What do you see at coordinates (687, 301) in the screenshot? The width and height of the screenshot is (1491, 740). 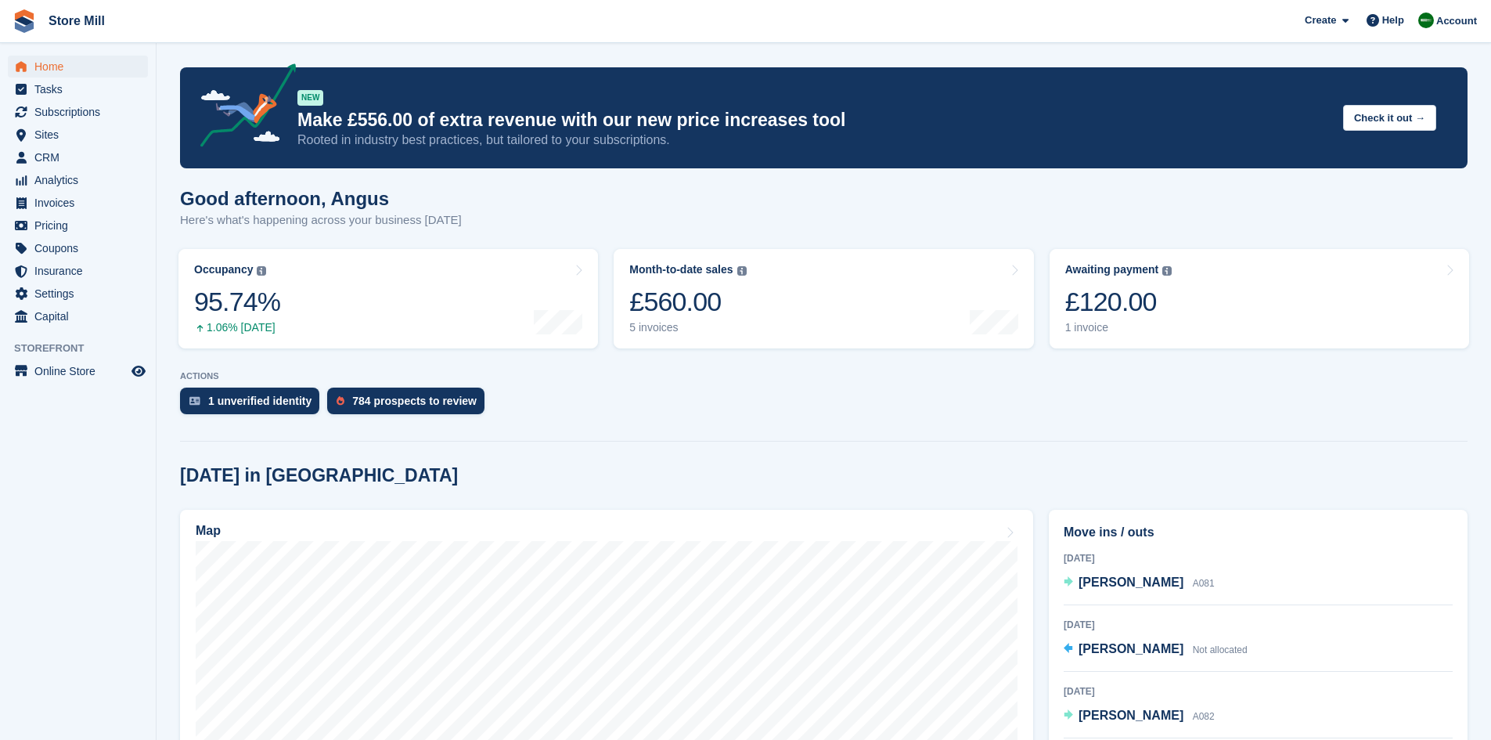 I see `div: £560.00` at bounding box center [687, 301].